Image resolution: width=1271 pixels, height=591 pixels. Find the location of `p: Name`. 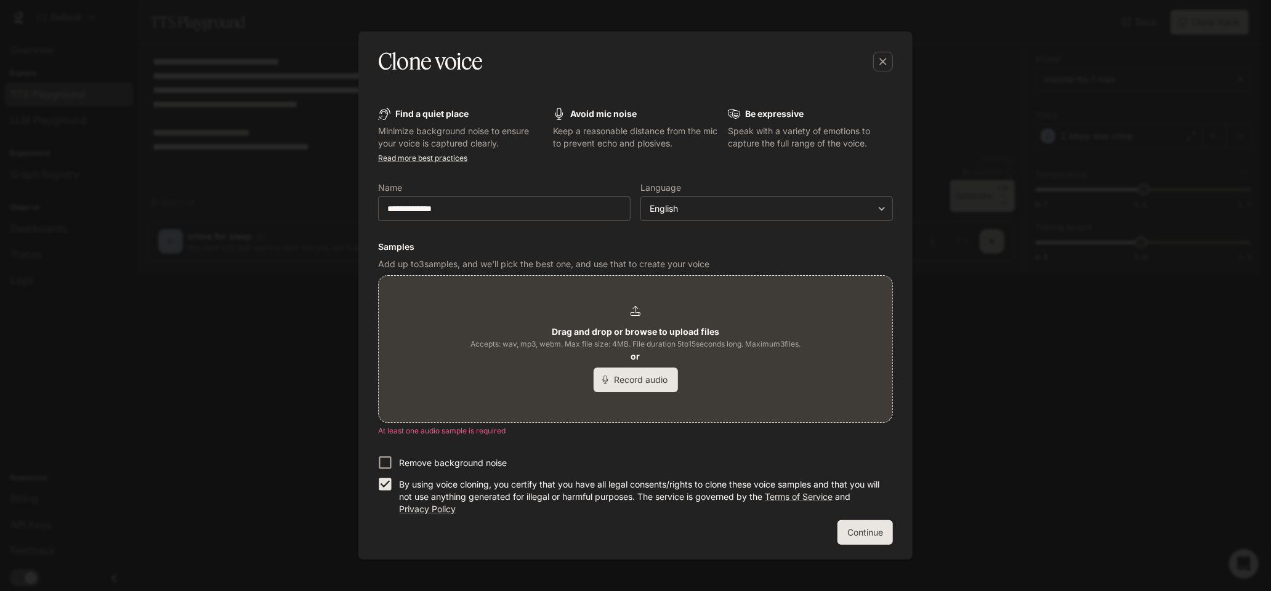

p: Name is located at coordinates (390, 188).